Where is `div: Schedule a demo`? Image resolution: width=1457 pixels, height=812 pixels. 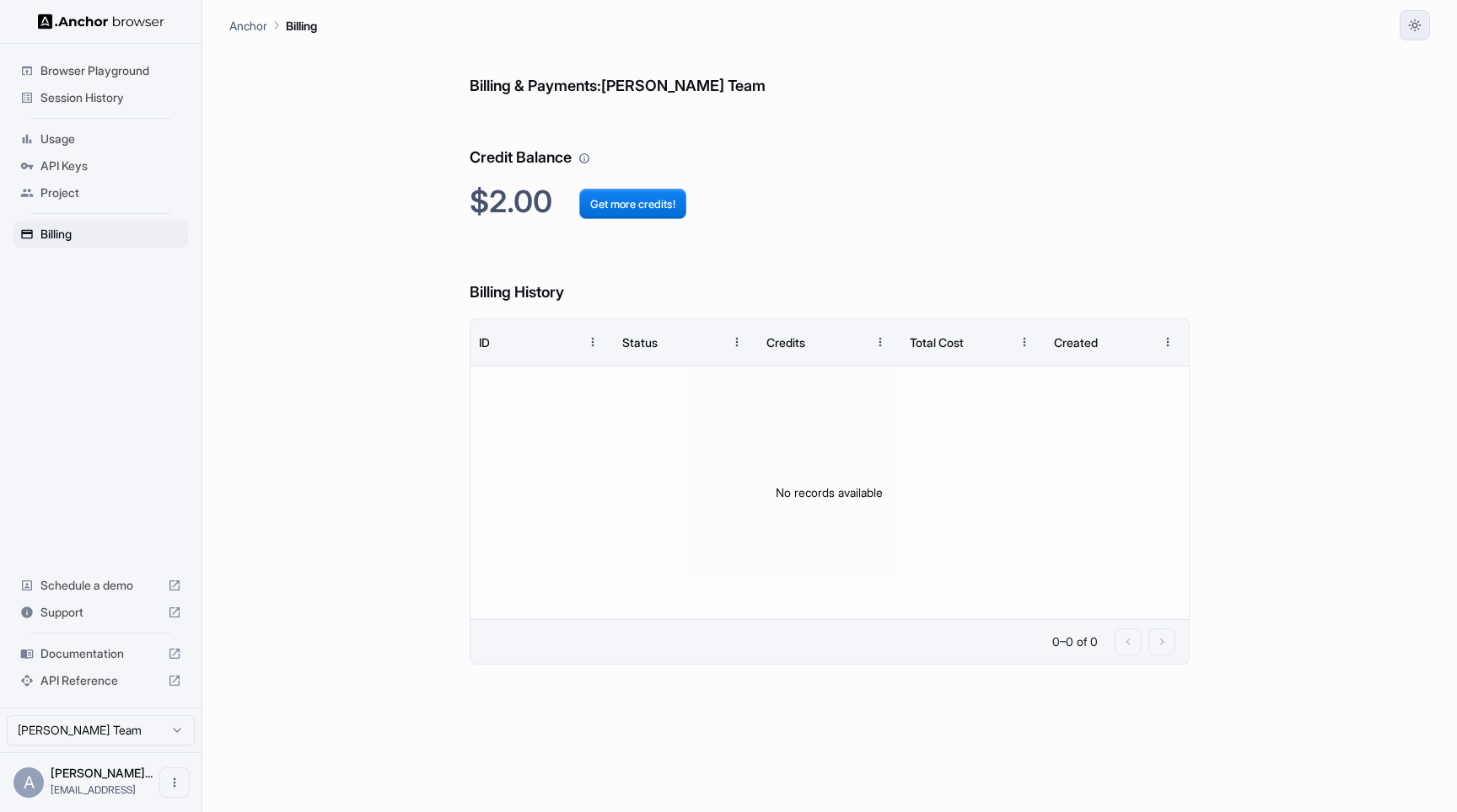
div: Schedule a demo is located at coordinates (100, 586).